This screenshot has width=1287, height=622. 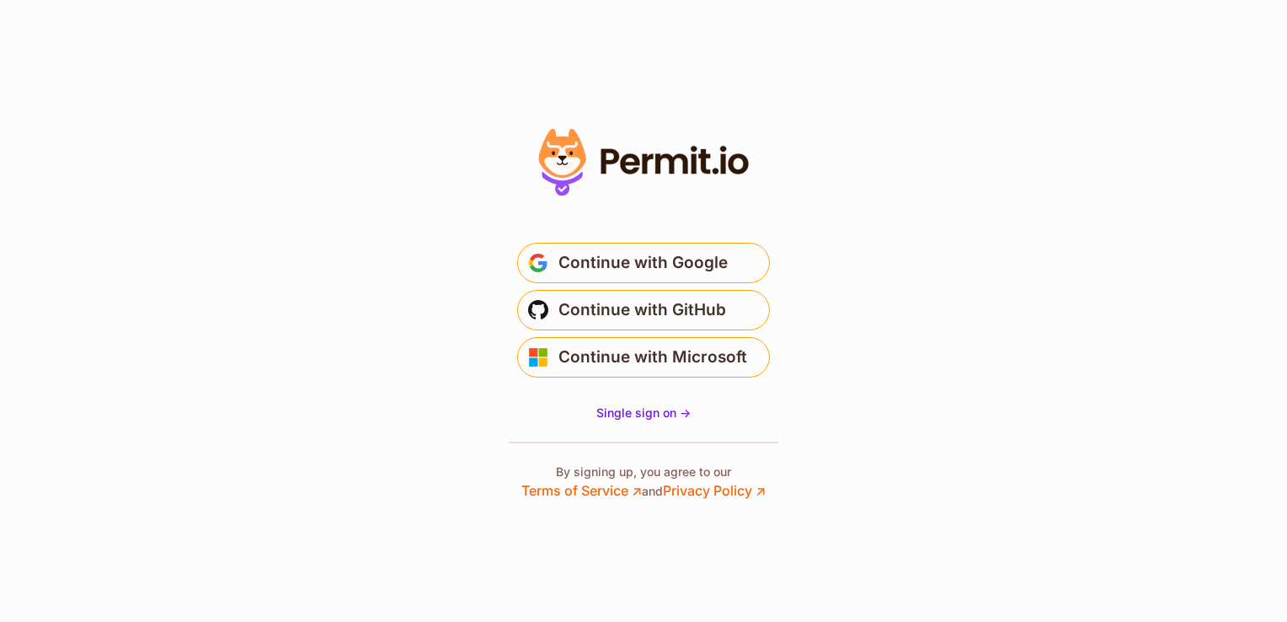 What do you see at coordinates (714, 490) in the screenshot?
I see `a: Privacy Policy ↗` at bounding box center [714, 490].